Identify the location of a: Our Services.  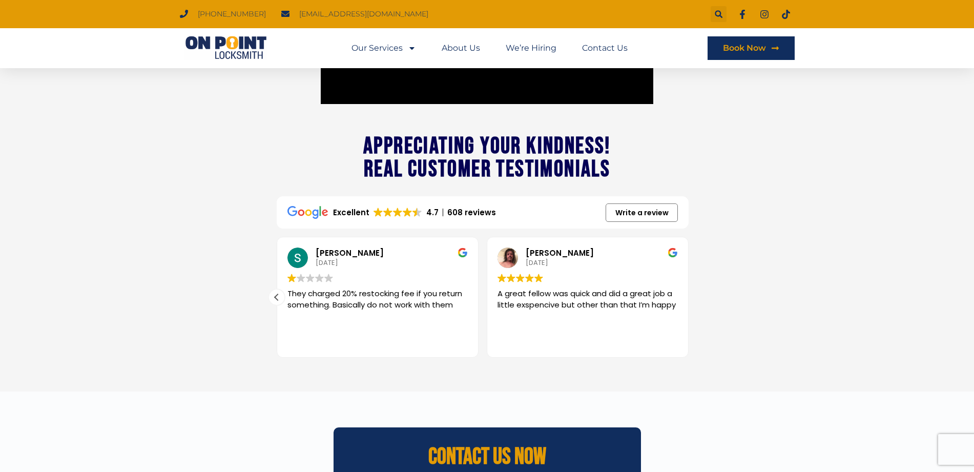
(384, 48).